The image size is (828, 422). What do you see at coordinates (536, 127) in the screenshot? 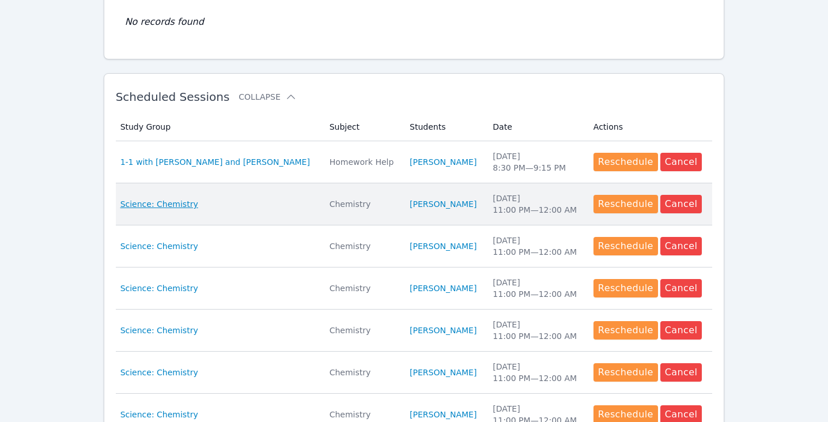
I see `th: Date` at bounding box center [536, 127].